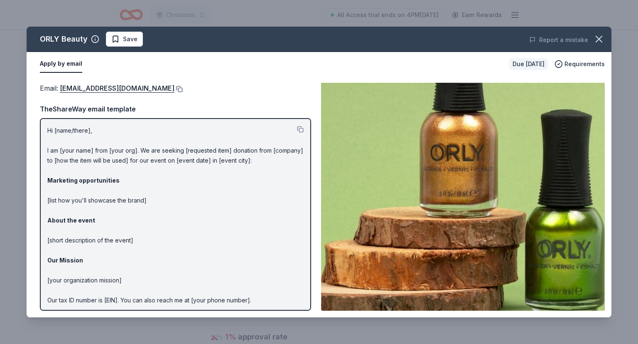  I want to click on p: Hi [name/there], I am [your name] from [your org]. We are seeking [requested item] donation from ..., so click(175, 230).